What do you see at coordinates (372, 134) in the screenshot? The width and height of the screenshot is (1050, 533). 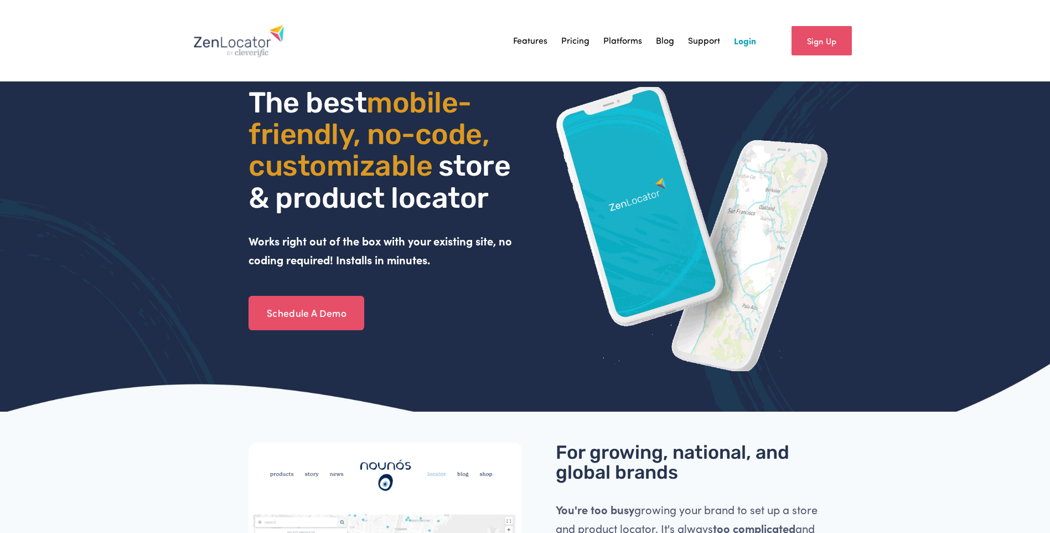 I see `span: mobile- friendly, no-code, customizable` at bounding box center [372, 134].